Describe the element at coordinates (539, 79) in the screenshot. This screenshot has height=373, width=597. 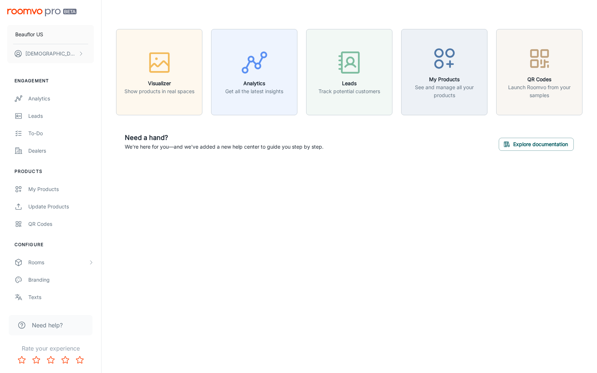
I see `h6: QR Codes` at that location.